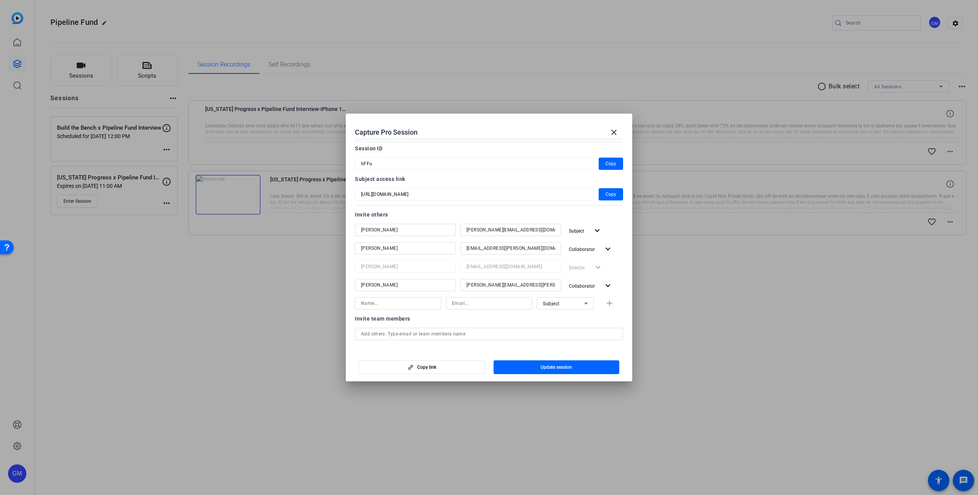 Image resolution: width=978 pixels, height=495 pixels. What do you see at coordinates (557, 367) in the screenshot?
I see `span: Update session` at bounding box center [557, 367].